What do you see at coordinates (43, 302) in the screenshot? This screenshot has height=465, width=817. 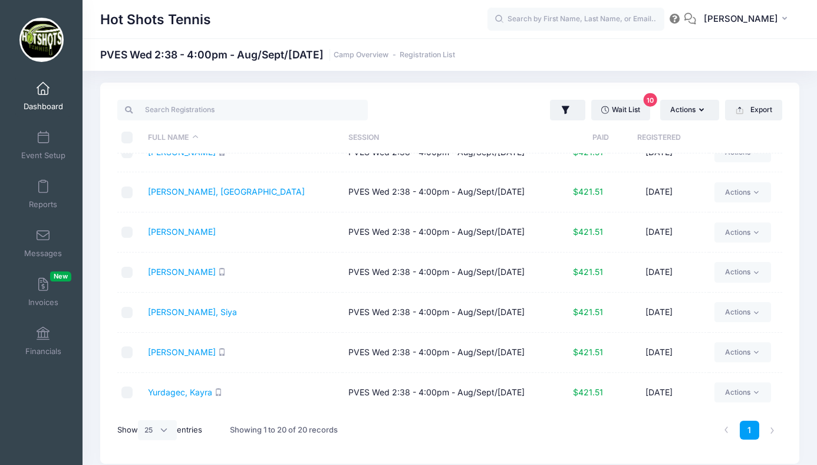 I see `span: Invoices` at bounding box center [43, 302].